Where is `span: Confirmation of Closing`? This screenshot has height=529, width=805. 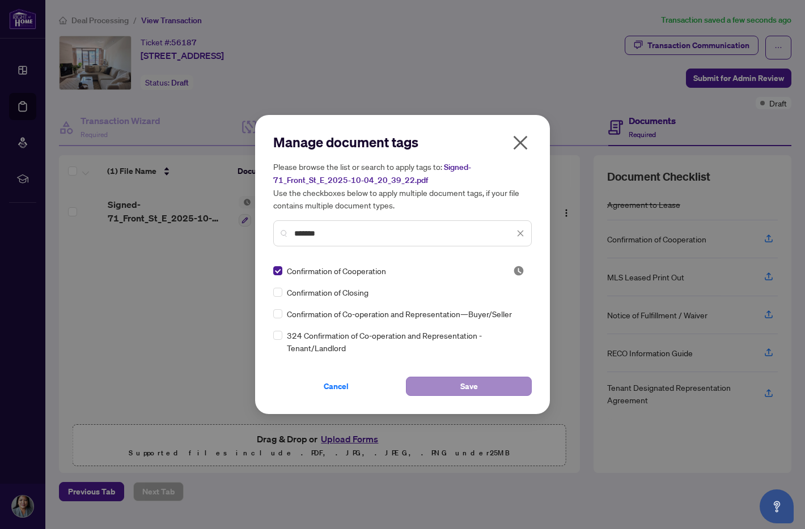
span: Confirmation of Closing is located at coordinates (328, 293).